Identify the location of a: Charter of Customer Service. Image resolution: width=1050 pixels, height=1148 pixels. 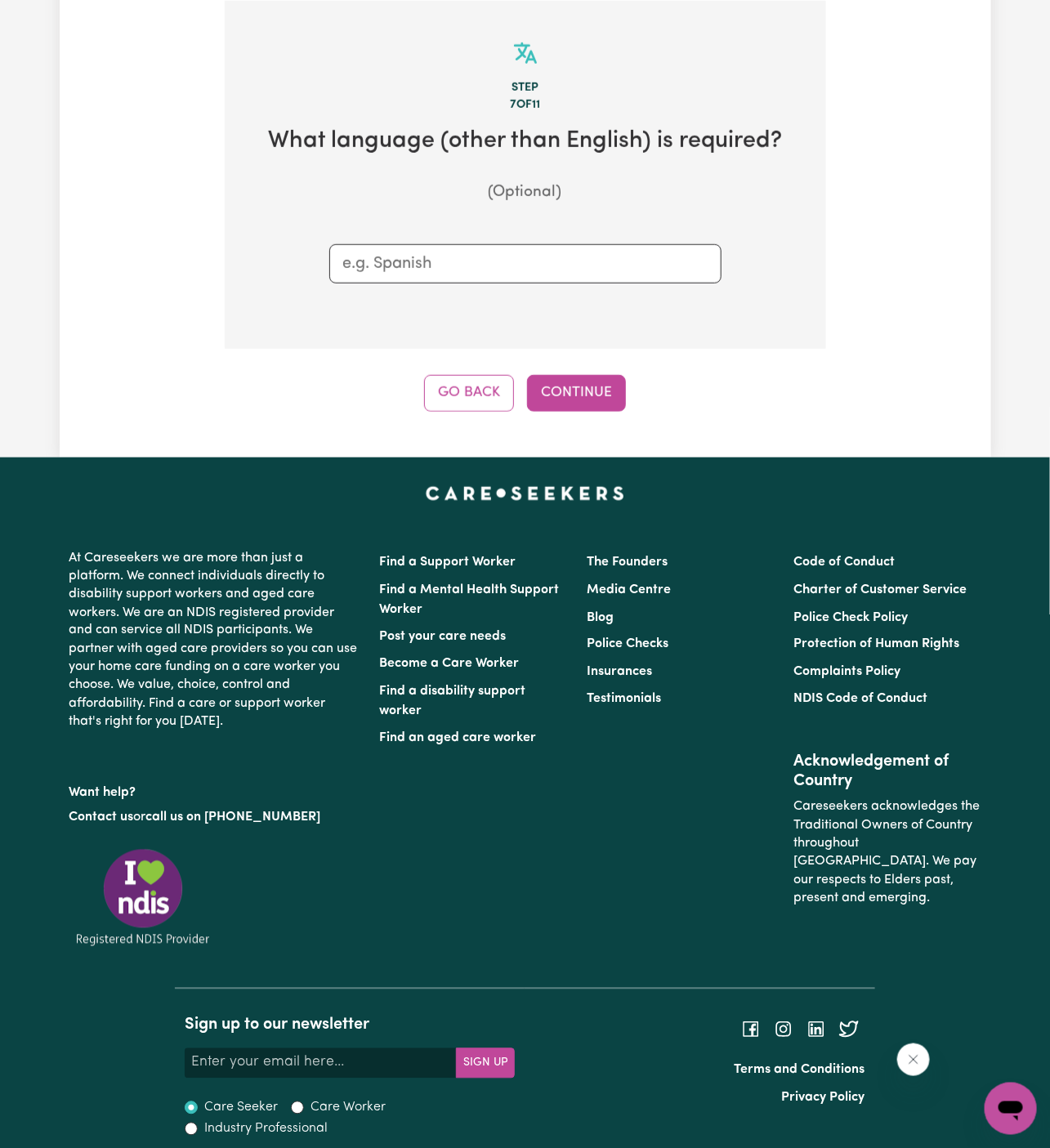
(880, 590).